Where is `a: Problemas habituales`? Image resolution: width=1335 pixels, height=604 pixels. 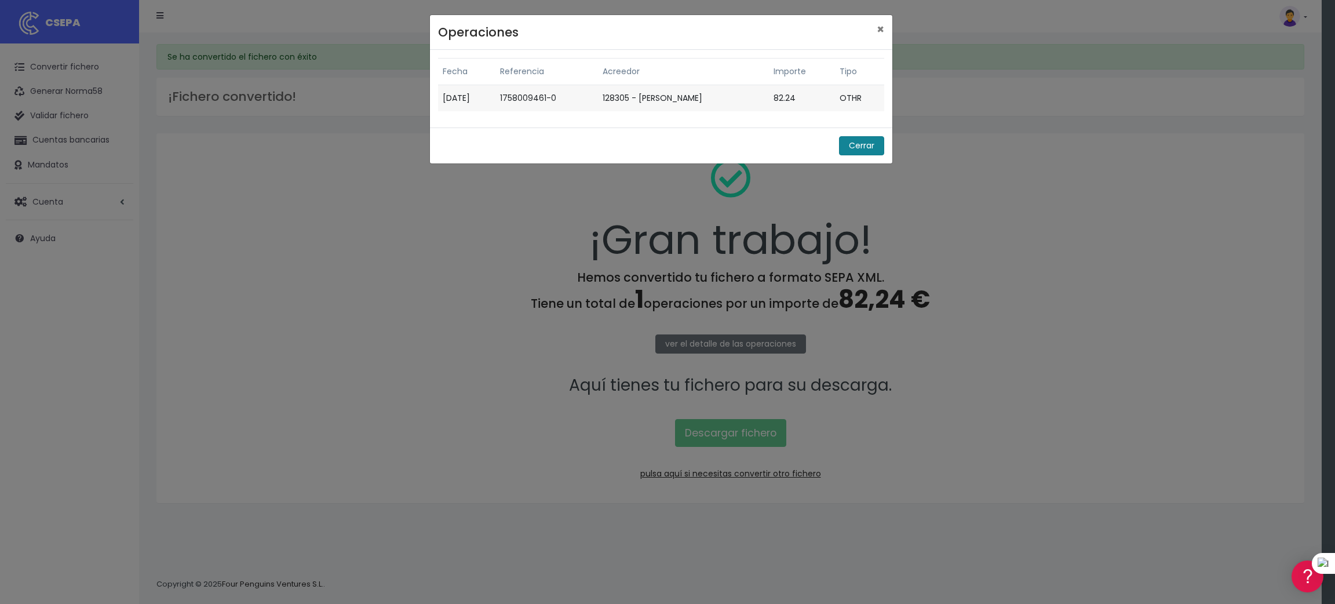
a: Problemas habituales is located at coordinates (116, 173).